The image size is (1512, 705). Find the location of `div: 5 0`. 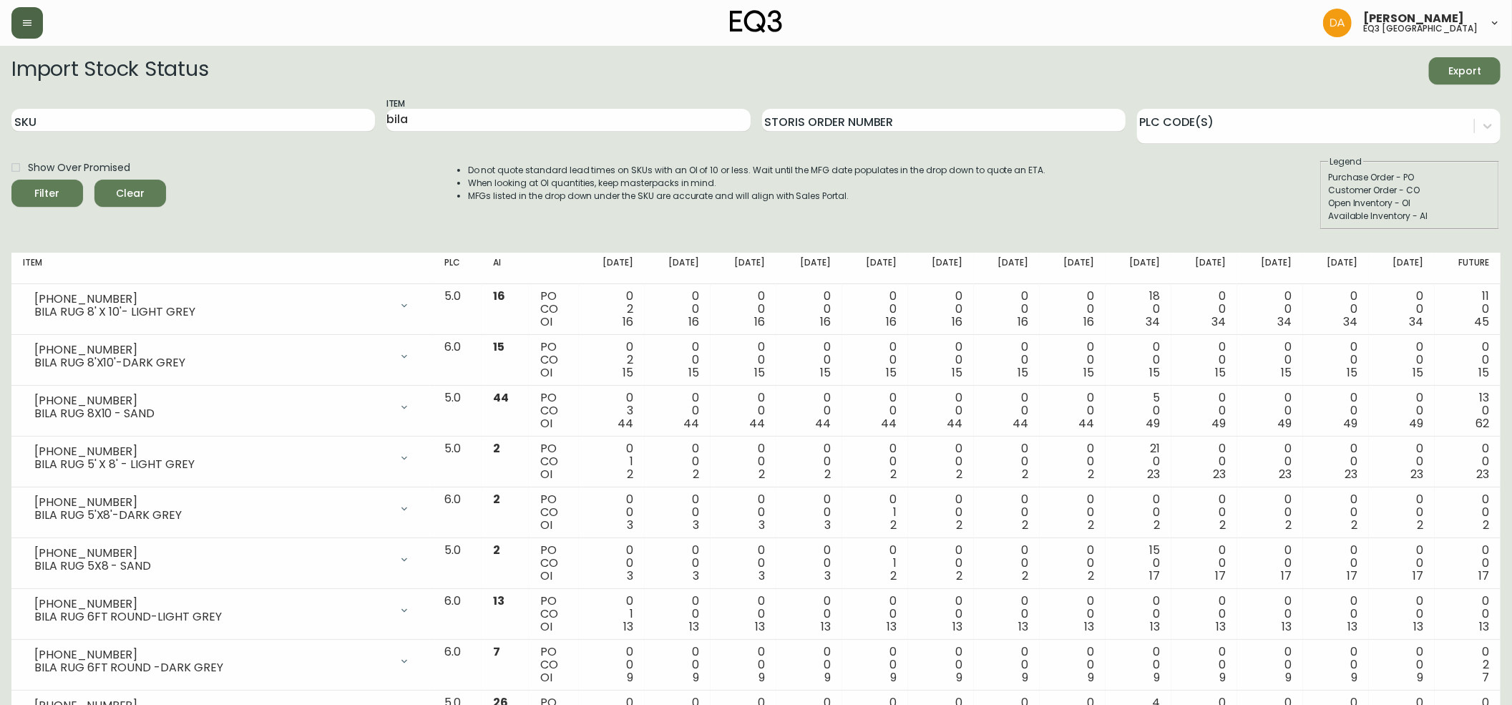

div: 5 0 is located at coordinates (1138, 411).